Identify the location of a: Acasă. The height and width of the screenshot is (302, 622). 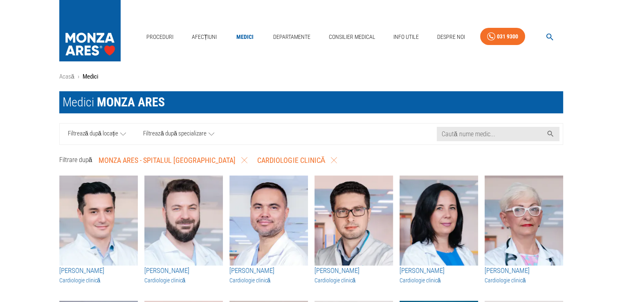
(67, 76).